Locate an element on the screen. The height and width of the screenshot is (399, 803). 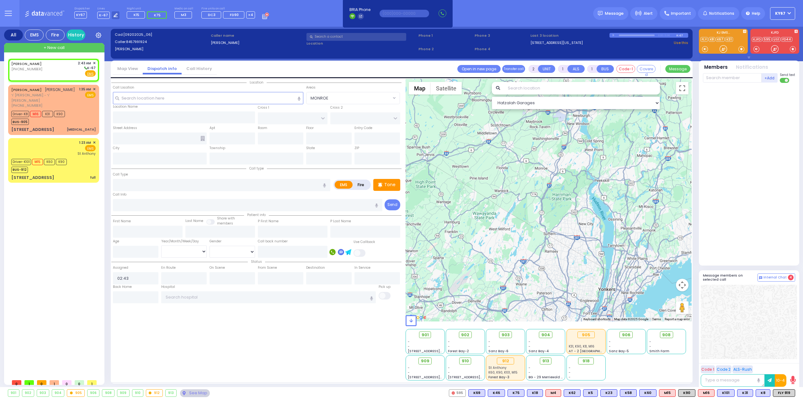
div: 908 is located at coordinates (108, 393).